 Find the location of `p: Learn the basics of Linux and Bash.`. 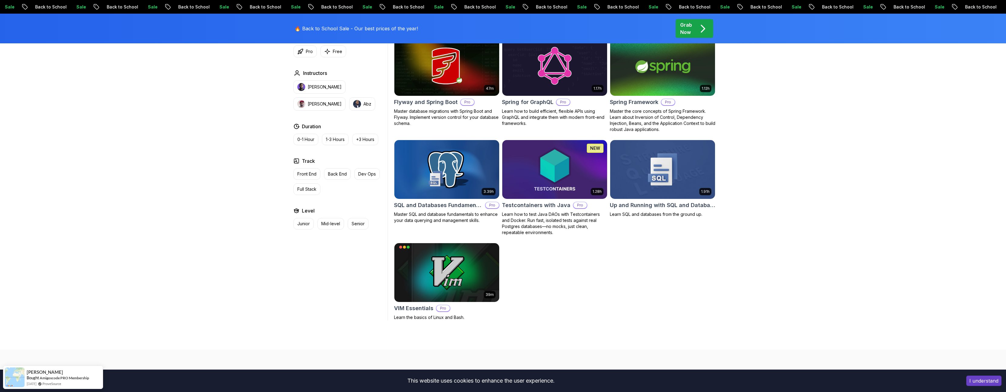

p: Learn the basics of Linux and Bash. is located at coordinates (447, 317).